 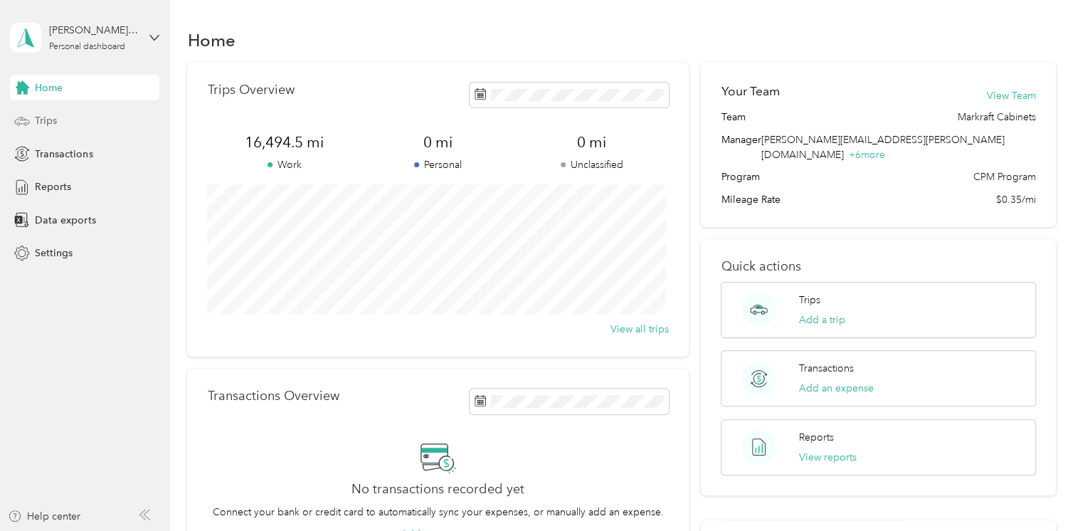 I want to click on p: Trips Overview, so click(x=251, y=90).